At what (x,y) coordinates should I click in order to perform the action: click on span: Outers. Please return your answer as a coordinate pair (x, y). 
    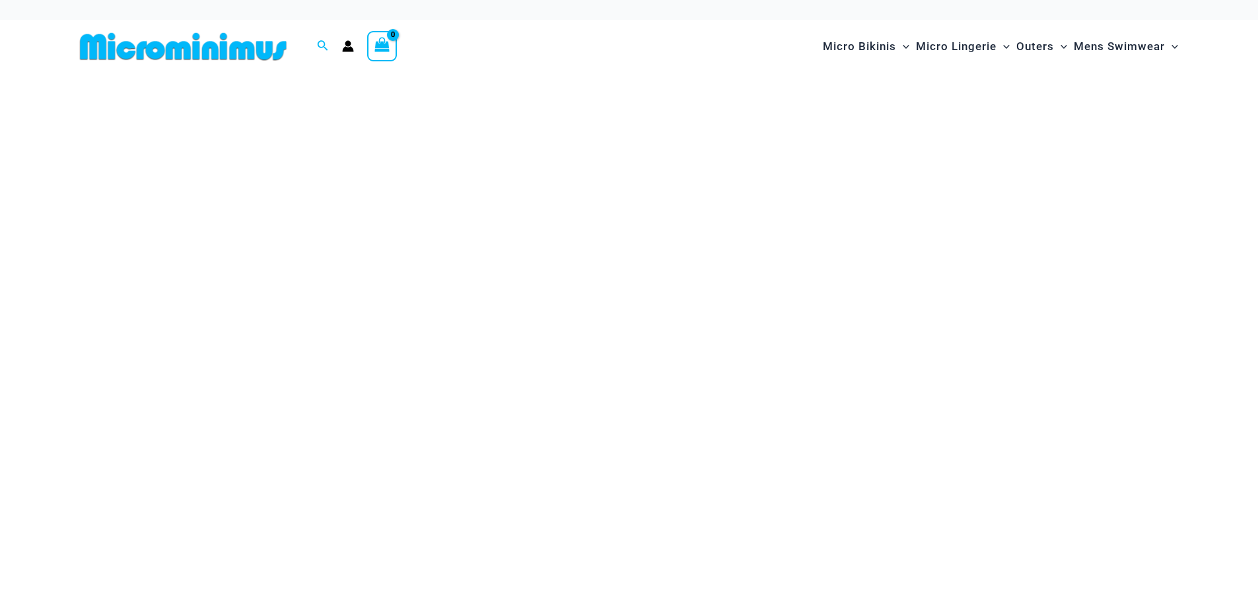
    Looking at the image, I should click on (1034, 46).